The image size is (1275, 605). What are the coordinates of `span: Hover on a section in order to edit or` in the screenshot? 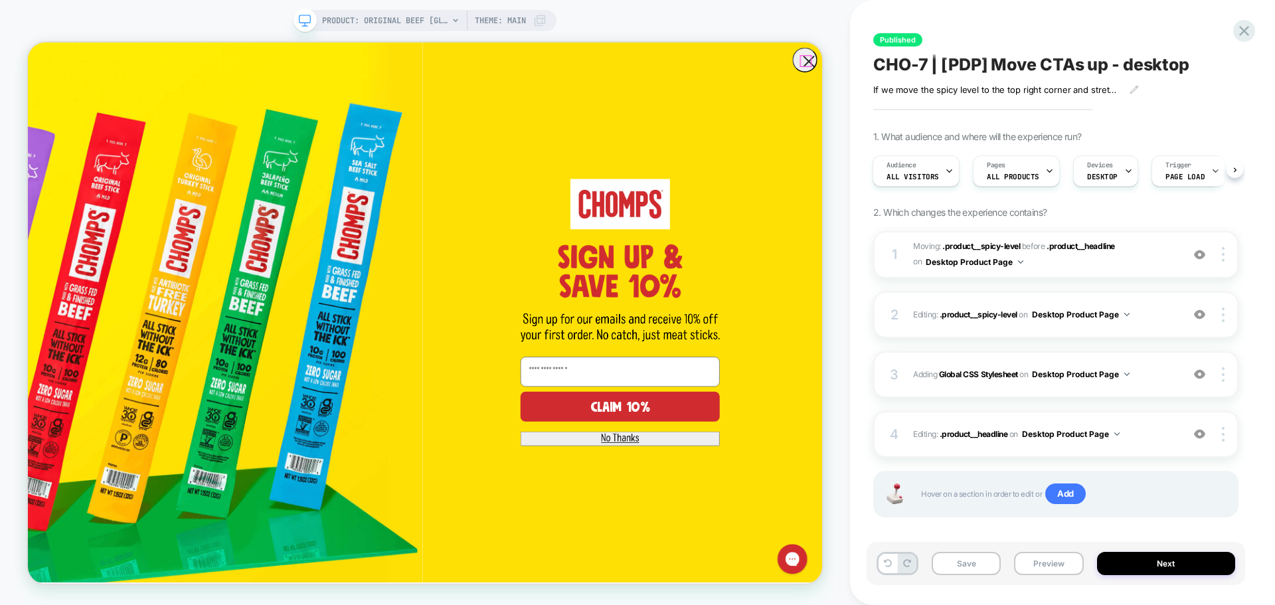 It's located at (1073, 494).